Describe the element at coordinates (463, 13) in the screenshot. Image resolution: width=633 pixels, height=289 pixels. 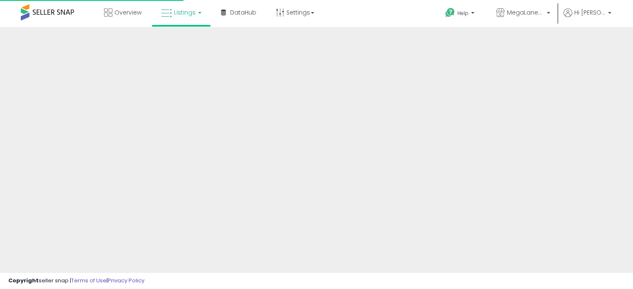
I see `span: Help` at that location.